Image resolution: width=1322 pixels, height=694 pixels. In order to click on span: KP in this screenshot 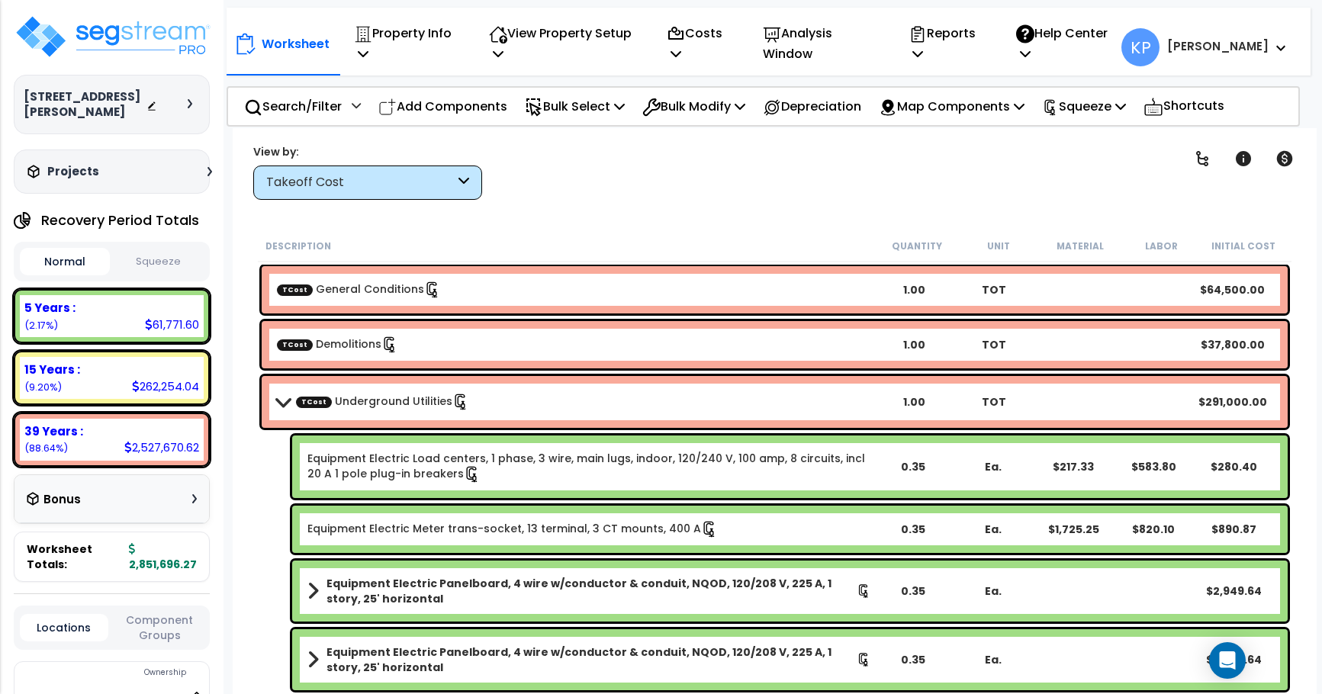, I will do `click(1140, 47)`.